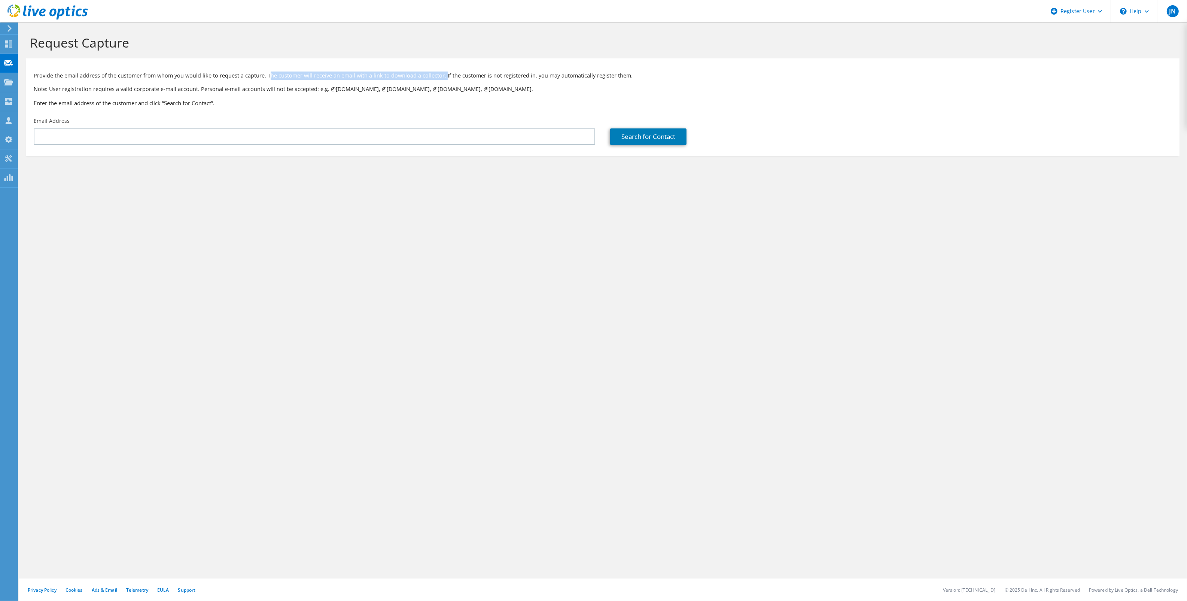 This screenshot has width=1187, height=601. Describe the element at coordinates (601, 43) in the screenshot. I see `h1: Request Capture` at that location.